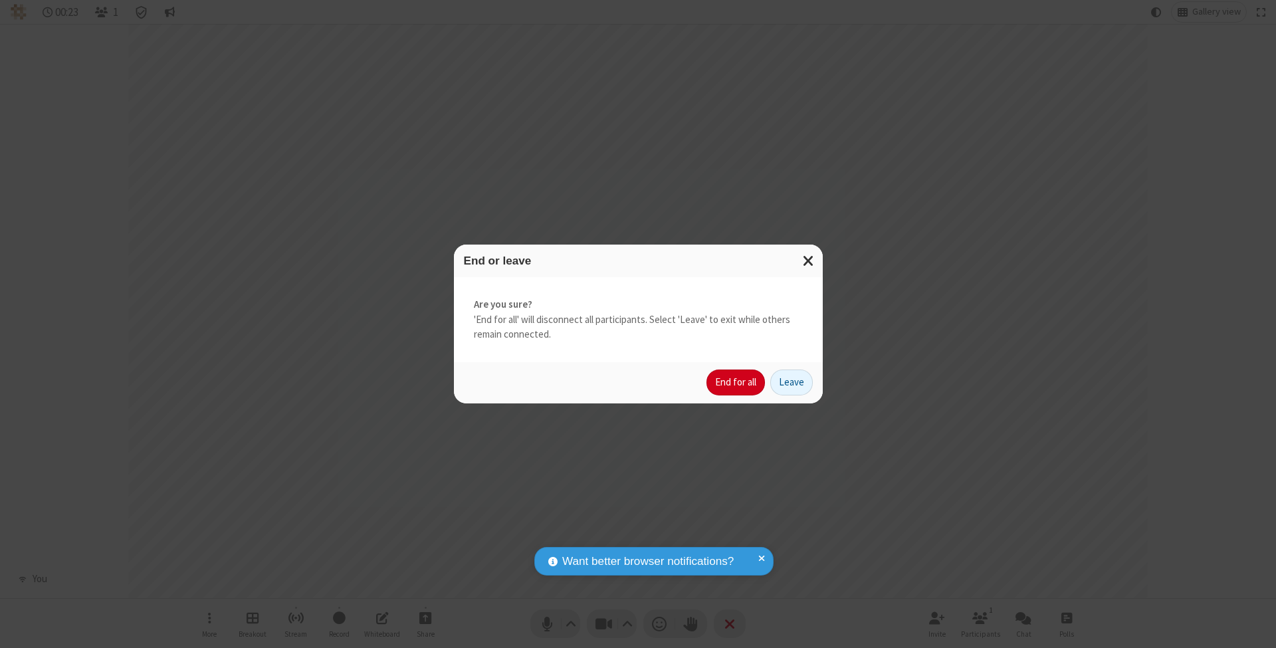  What do you see at coordinates (809, 260) in the screenshot?
I see `button: Close modal` at bounding box center [809, 260].